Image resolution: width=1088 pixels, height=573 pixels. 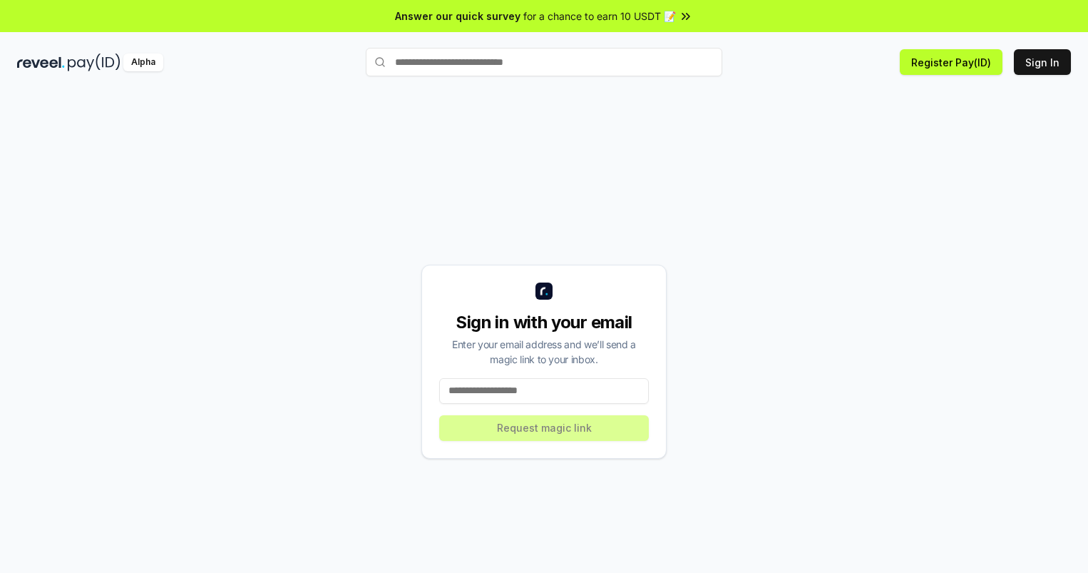 I want to click on img: logo_small, so click(x=544, y=291).